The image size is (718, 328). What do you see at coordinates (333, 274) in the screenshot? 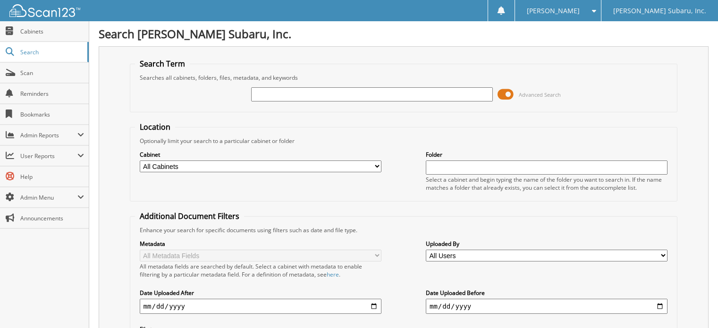
I see `a: here` at bounding box center [333, 274].